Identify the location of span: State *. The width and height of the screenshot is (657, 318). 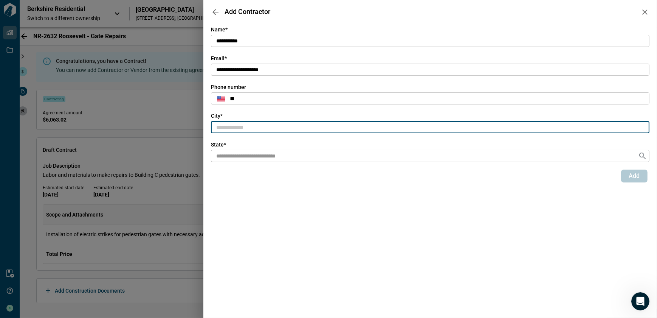
(219, 144).